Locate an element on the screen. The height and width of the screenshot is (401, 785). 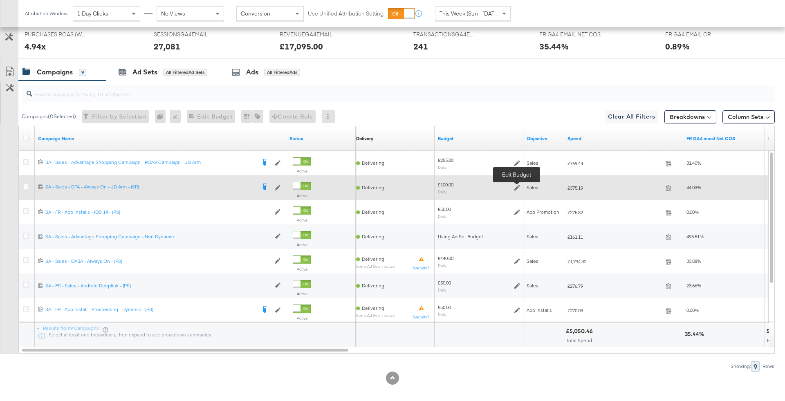
div: £255.00 is located at coordinates (446, 160).